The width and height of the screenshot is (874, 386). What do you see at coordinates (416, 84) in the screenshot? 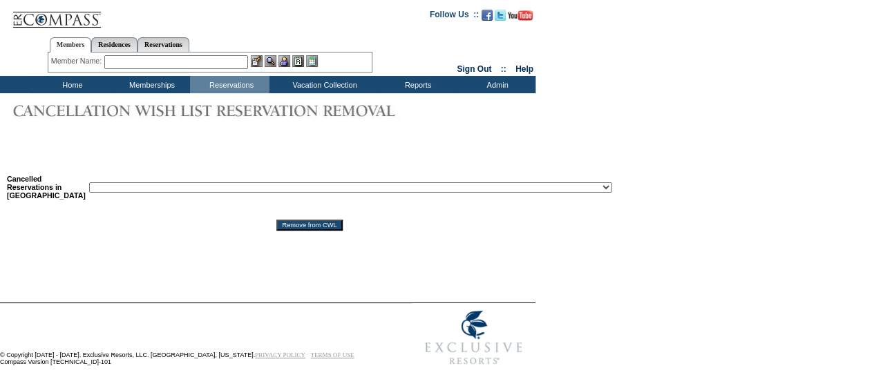
I see `td: Reports` at bounding box center [416, 84].